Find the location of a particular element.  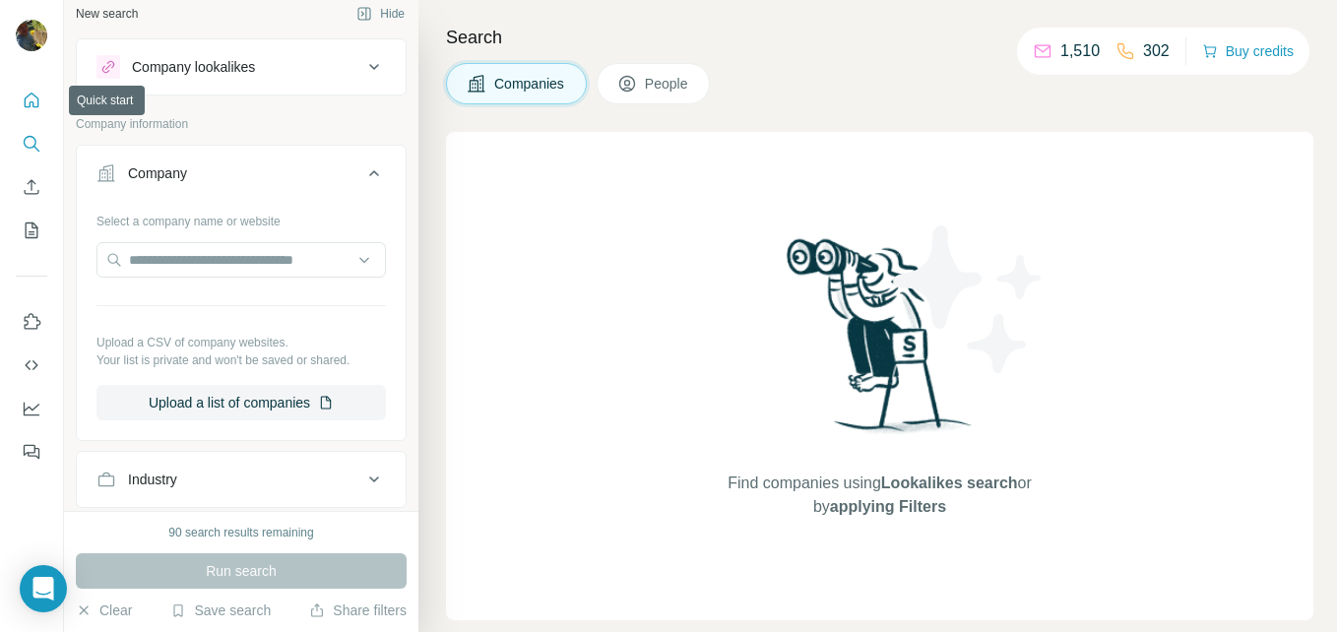

p: Upload a CSV of company websites. is located at coordinates (241, 343).